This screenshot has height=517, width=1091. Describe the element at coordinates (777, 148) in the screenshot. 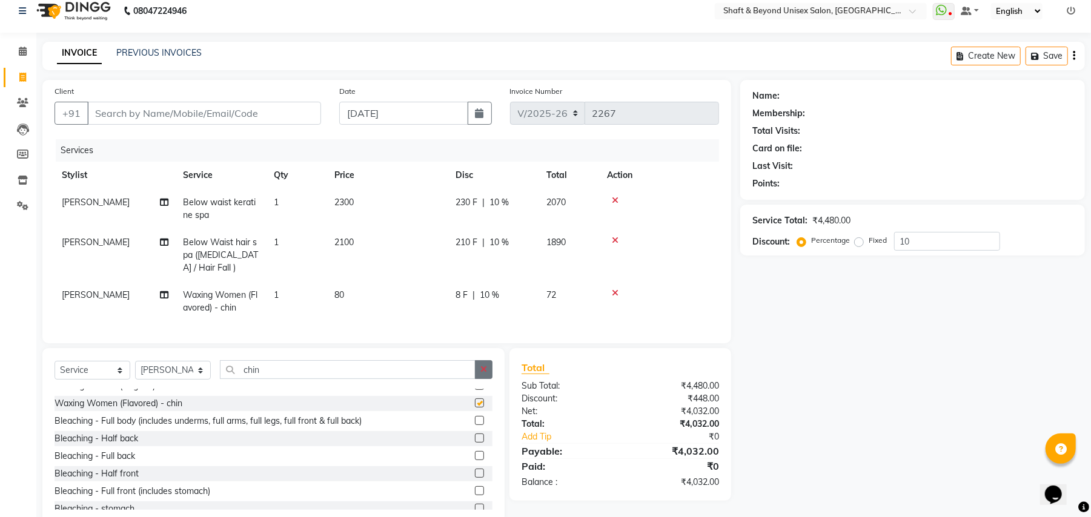

I see `div: Card on file:` at that location.